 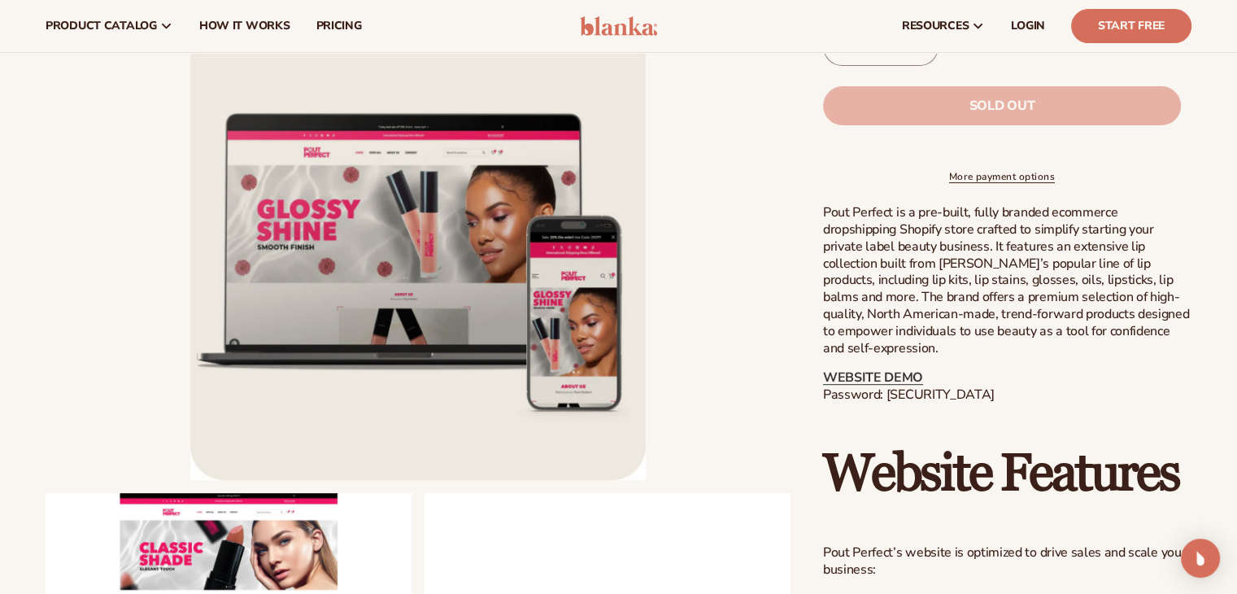 What do you see at coordinates (872, 377) in the screenshot?
I see `a: WEBSITE DEMO` at bounding box center [872, 377].